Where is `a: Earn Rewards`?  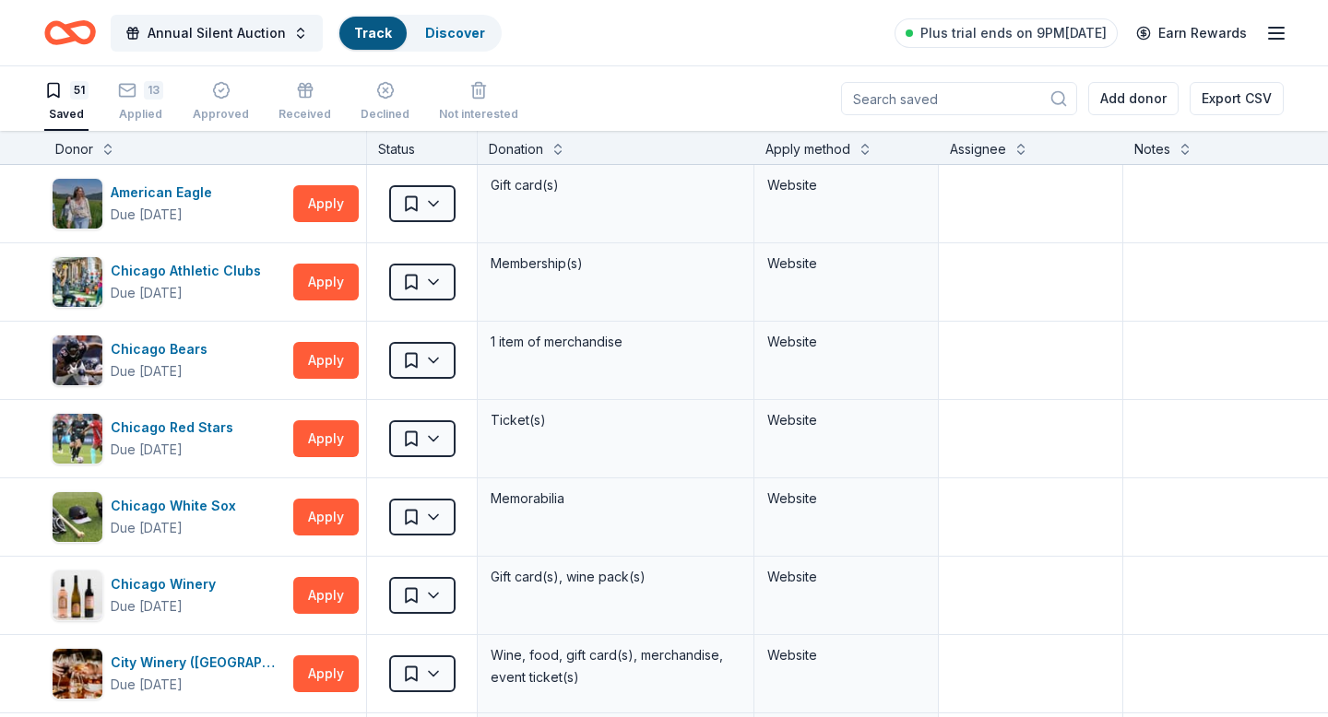
a: Earn Rewards is located at coordinates (1191, 33).